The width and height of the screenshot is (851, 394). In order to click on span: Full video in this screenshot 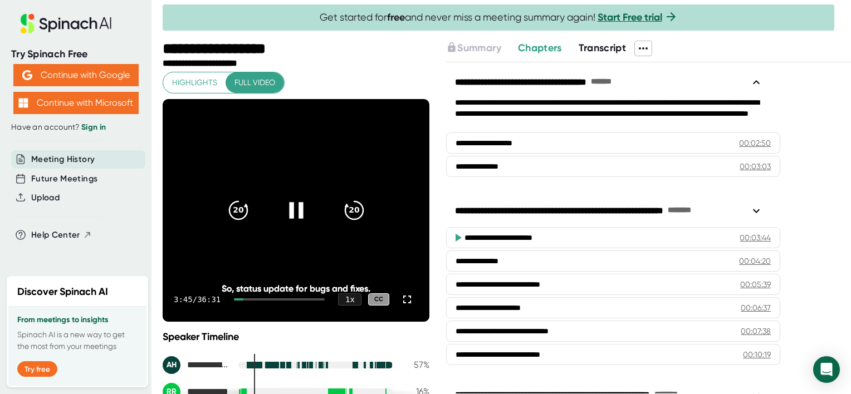, I will do `click(254, 82)`.